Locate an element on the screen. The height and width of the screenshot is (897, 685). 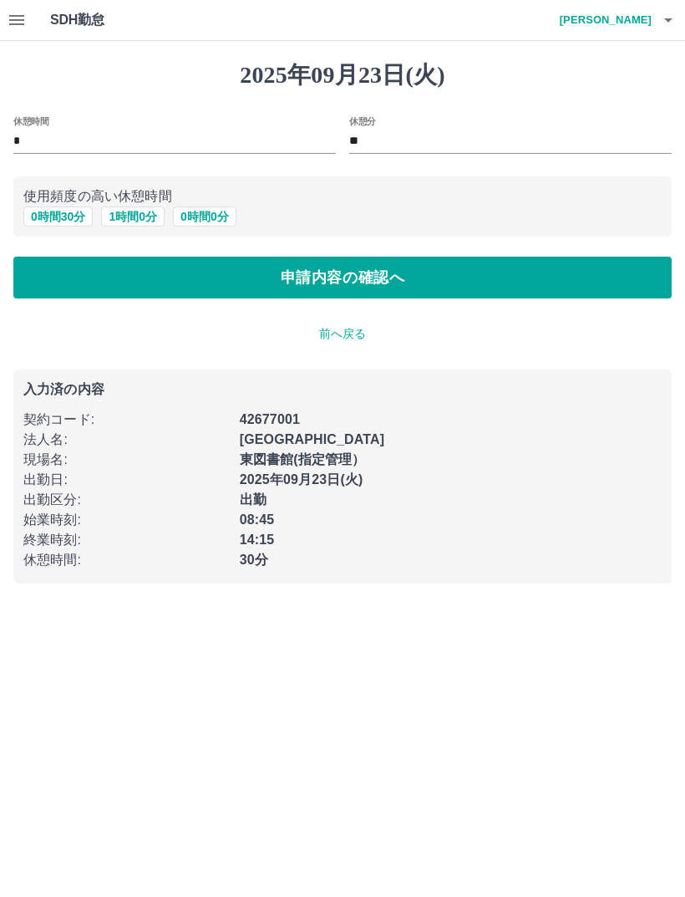
p: 休憩時間 : is located at coordinates (126, 560).